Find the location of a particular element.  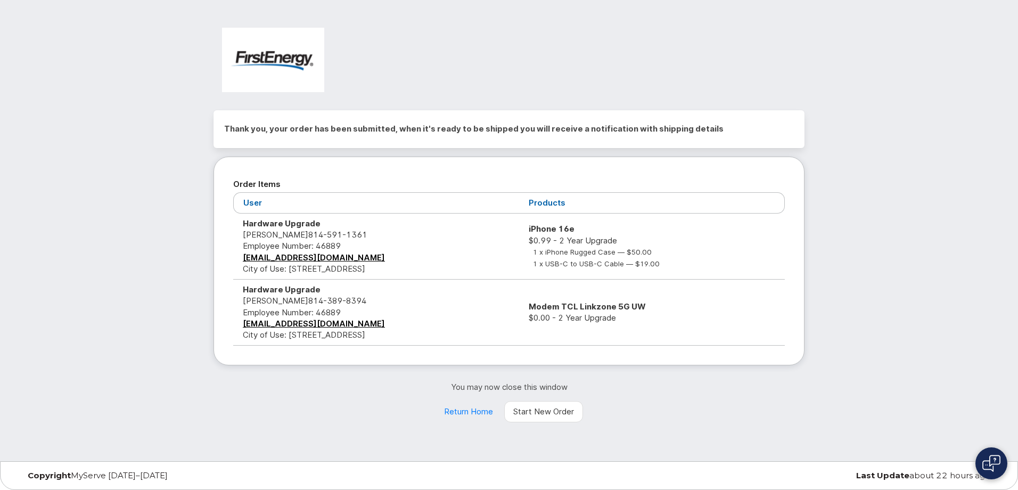

span: 591 is located at coordinates (333, 234).